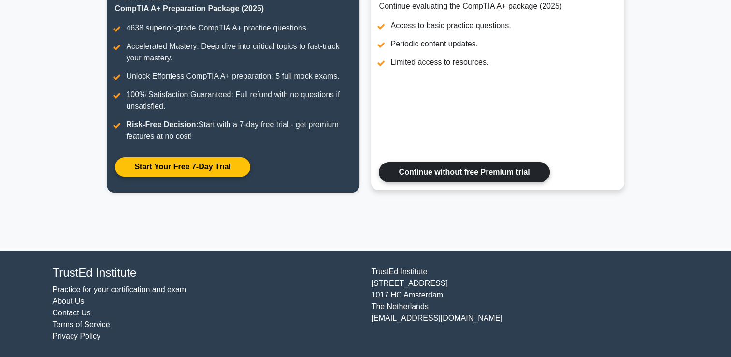 The height and width of the screenshot is (357, 731). I want to click on h4: TrustEd Institute, so click(206, 273).